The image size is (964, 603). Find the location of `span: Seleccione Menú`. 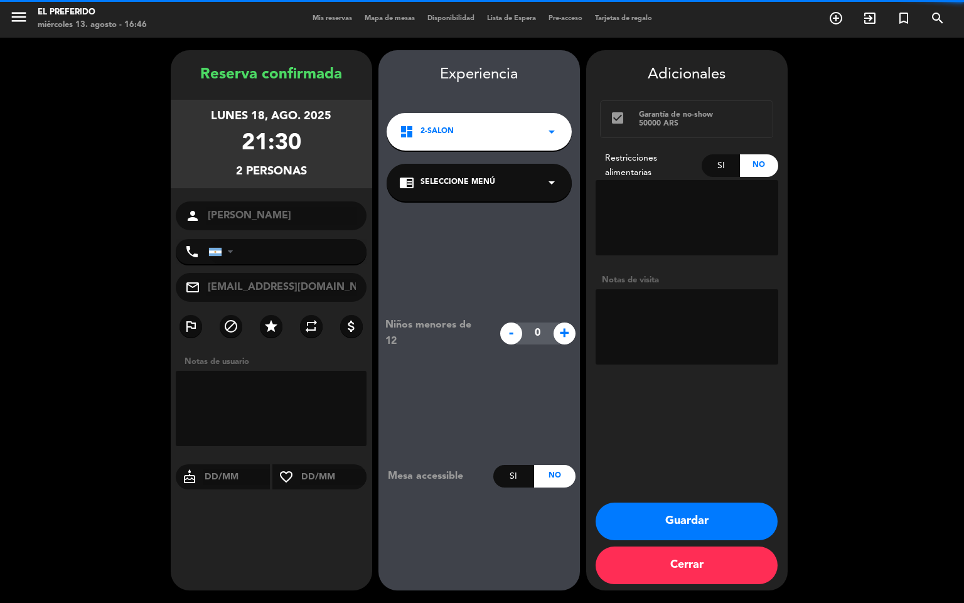

span: Seleccione Menú is located at coordinates (458, 183).